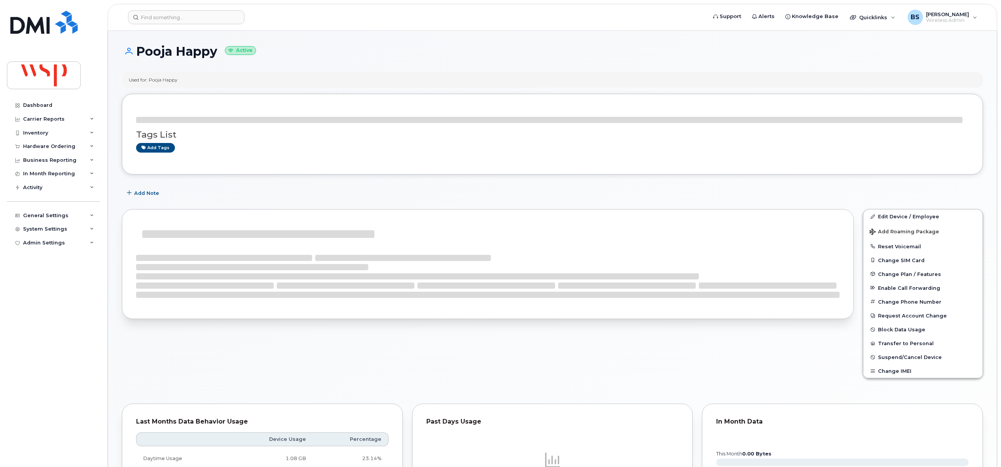 The width and height of the screenshot is (1001, 467). I want to click on button: Add Roaming Package, so click(923, 231).